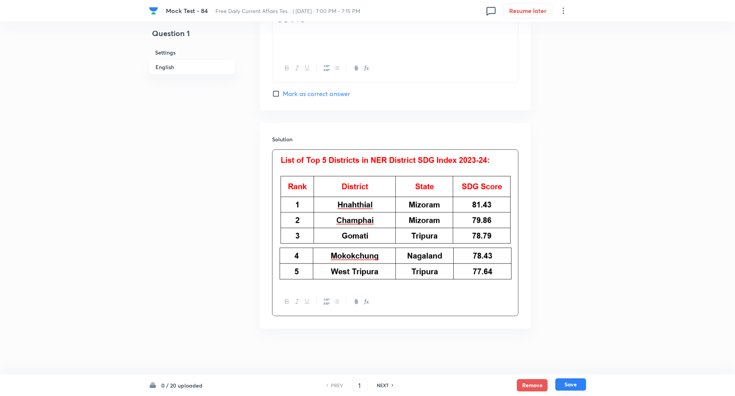  I want to click on img: Company Logo, so click(153, 11).